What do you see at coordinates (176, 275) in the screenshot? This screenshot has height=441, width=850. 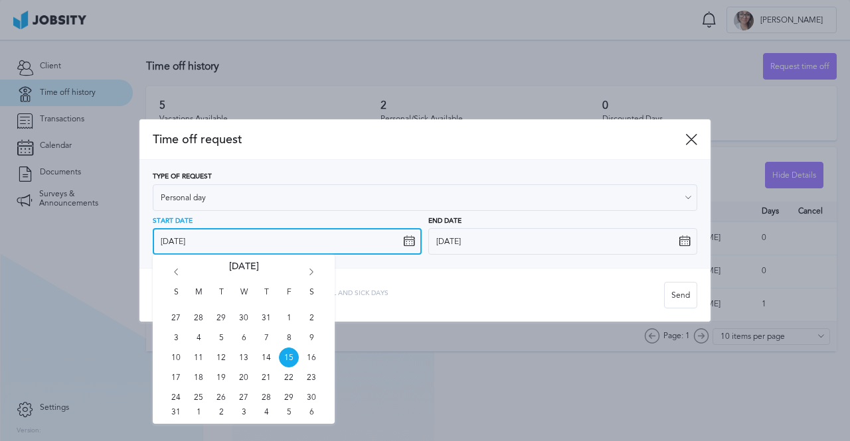 I see `i: Go back 1 month` at bounding box center [176, 275].